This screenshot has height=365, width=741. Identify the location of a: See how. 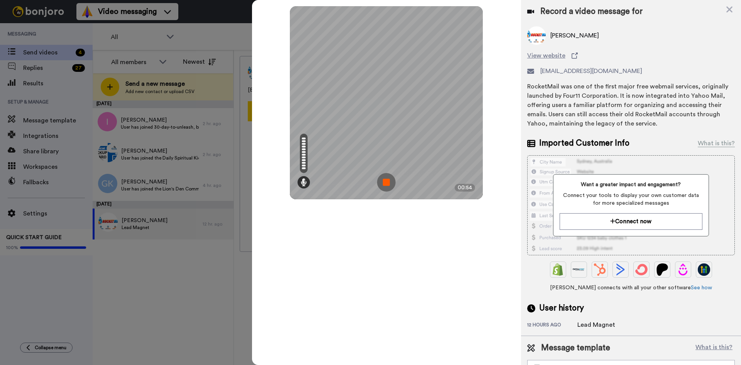
(701, 288).